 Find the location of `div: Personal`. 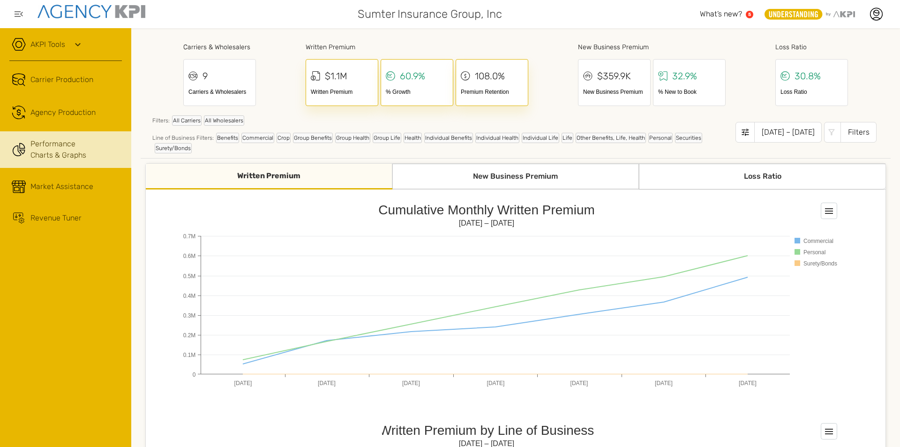

div: Personal is located at coordinates (661, 138).